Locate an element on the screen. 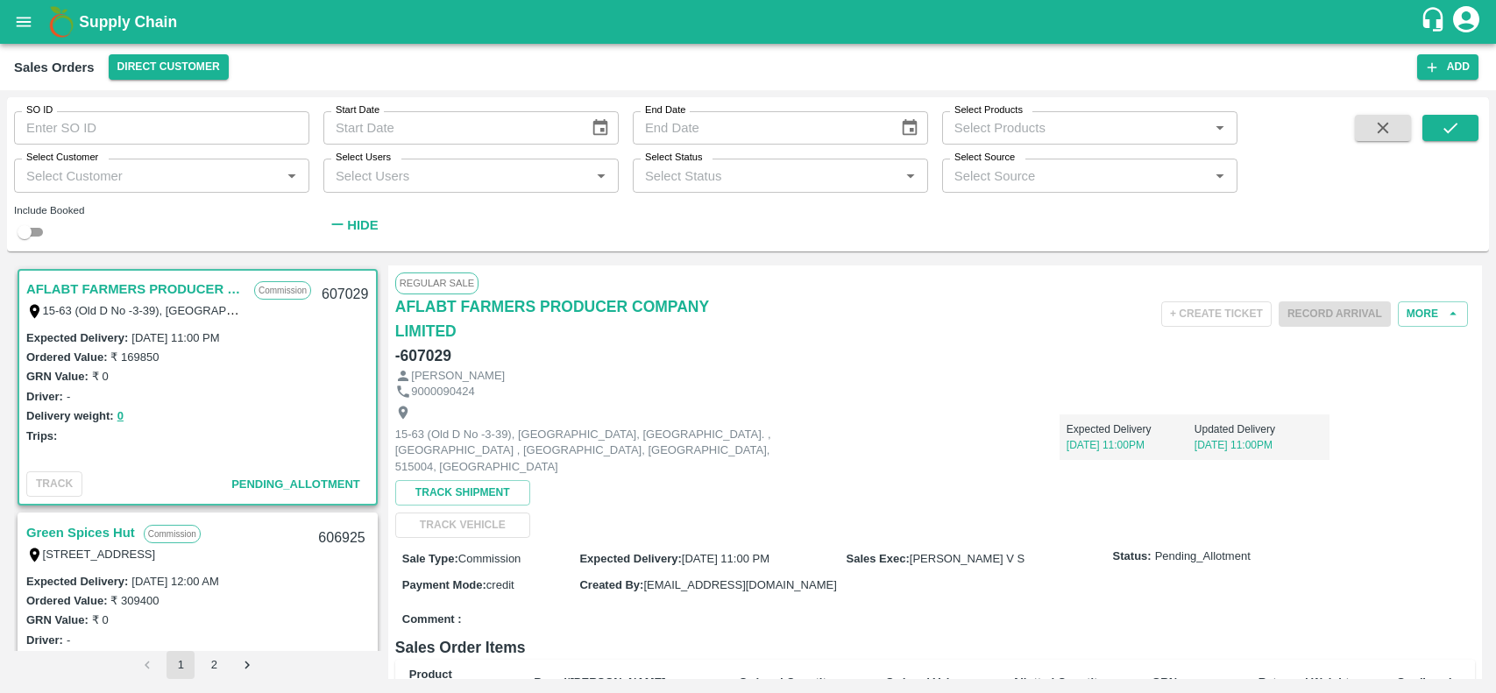  button: Select DC is located at coordinates (168, 67).